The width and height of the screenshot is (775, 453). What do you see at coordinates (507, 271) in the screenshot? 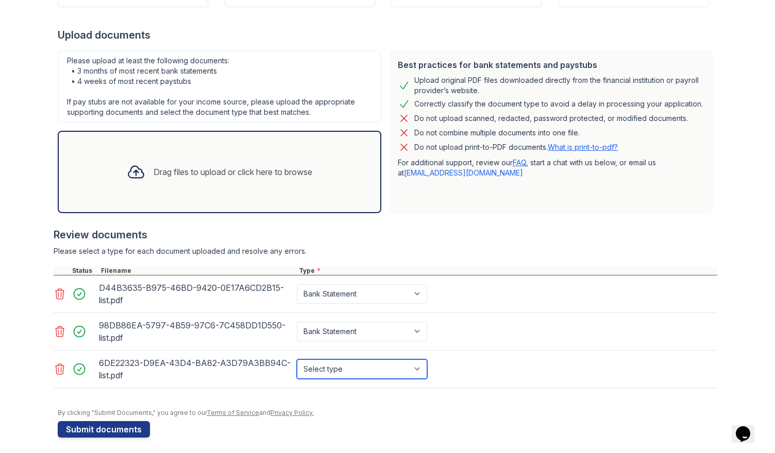
I see `div: Type` at bounding box center [507, 271].